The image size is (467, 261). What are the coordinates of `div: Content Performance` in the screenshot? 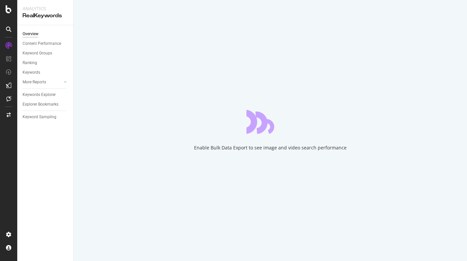 It's located at (42, 43).